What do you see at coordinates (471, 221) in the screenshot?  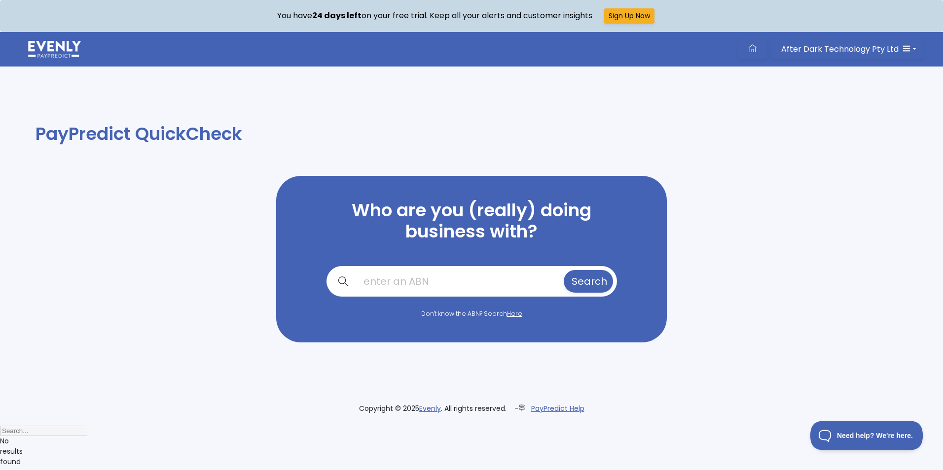 I see `h4: Who are you (really) doing business with?` at bounding box center [471, 221].